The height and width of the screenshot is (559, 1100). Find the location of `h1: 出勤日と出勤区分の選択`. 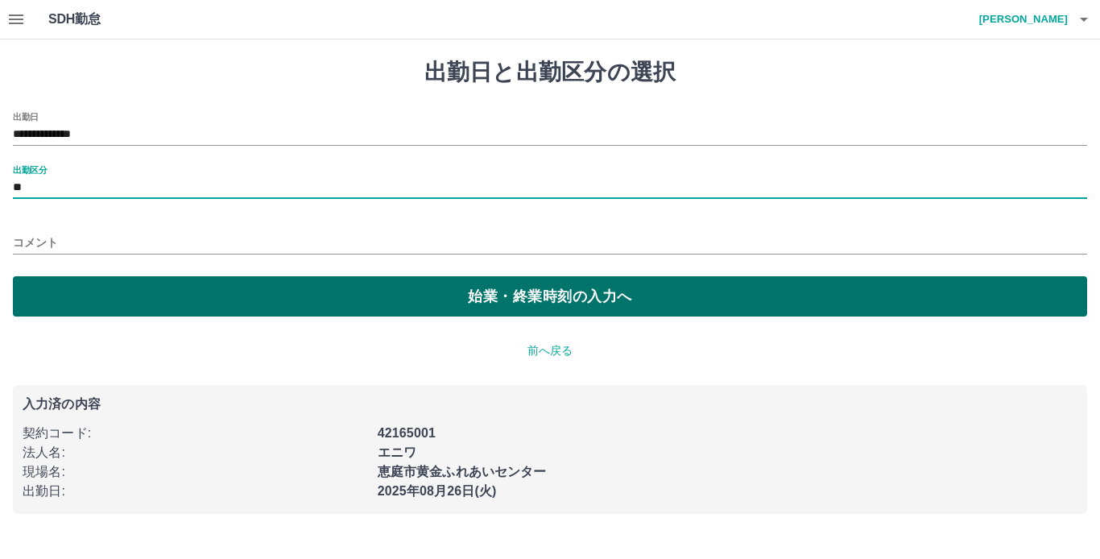

h1: 出勤日と出勤区分の選択 is located at coordinates (550, 72).